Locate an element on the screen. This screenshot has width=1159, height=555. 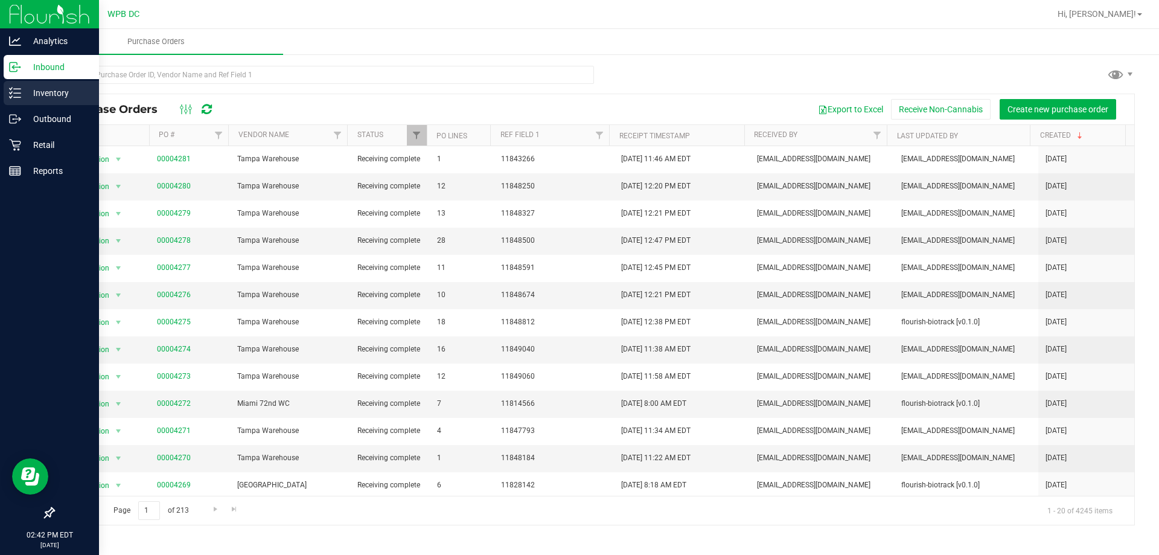
inline-svg: Reports is located at coordinates (15, 171).